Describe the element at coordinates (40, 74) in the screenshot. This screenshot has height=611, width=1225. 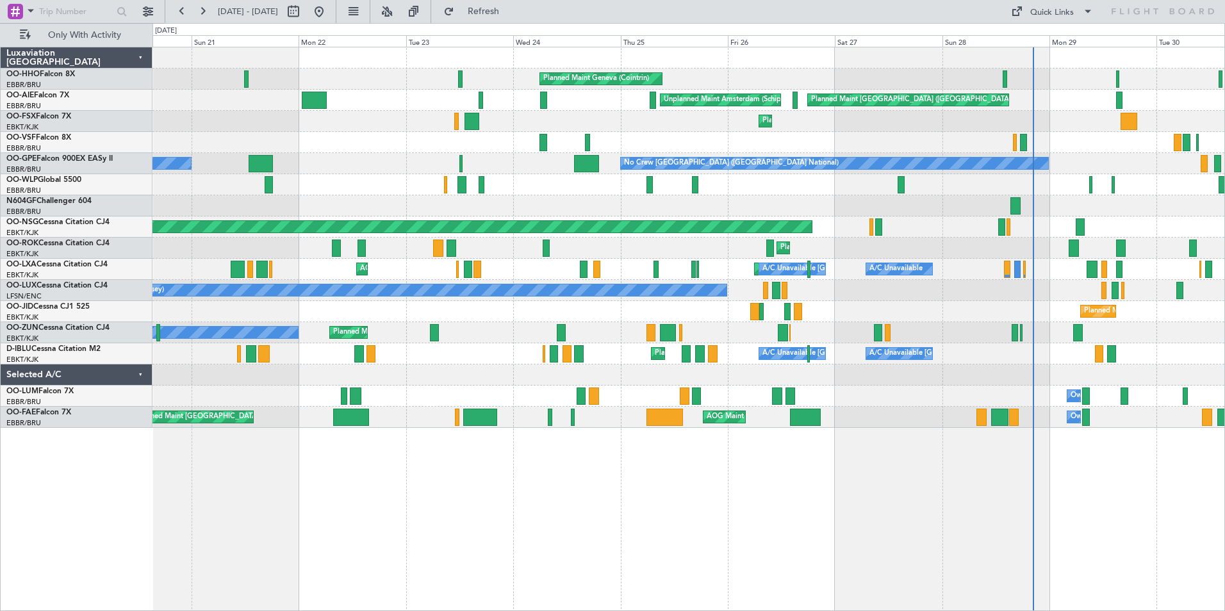
I see `a: OO-HHOFalcon 8X` at that location.